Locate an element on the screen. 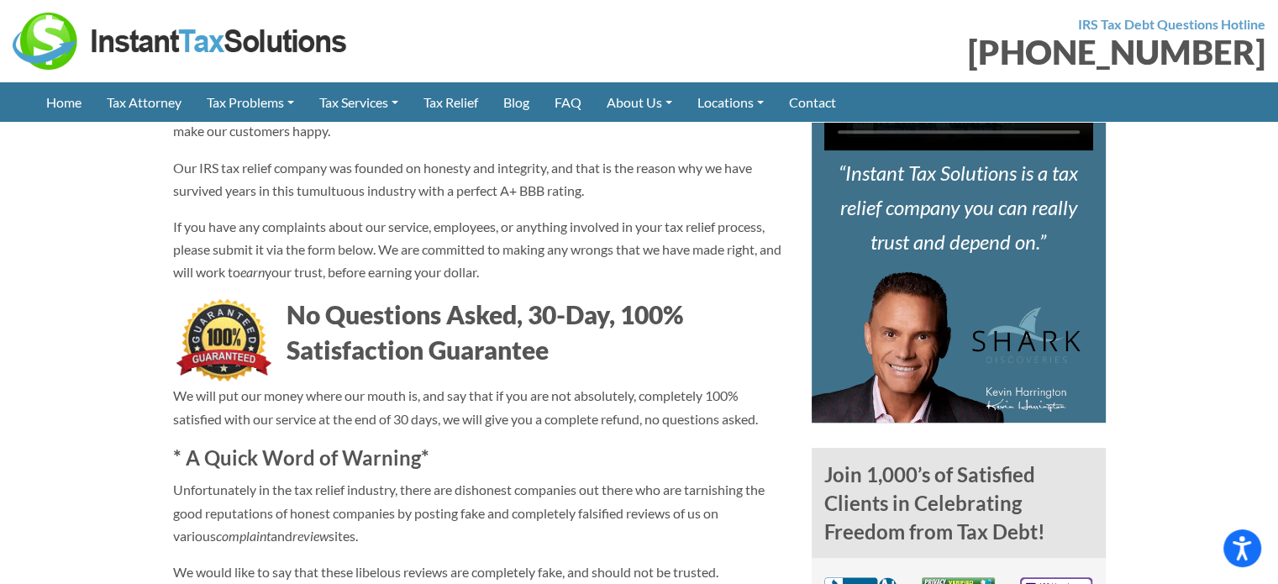  a: FAQ is located at coordinates (568, 102).